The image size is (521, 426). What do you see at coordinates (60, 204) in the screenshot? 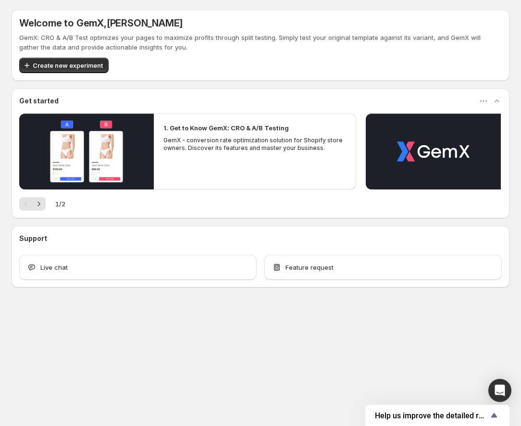
I see `span: 1 / 2` at bounding box center [60, 204].